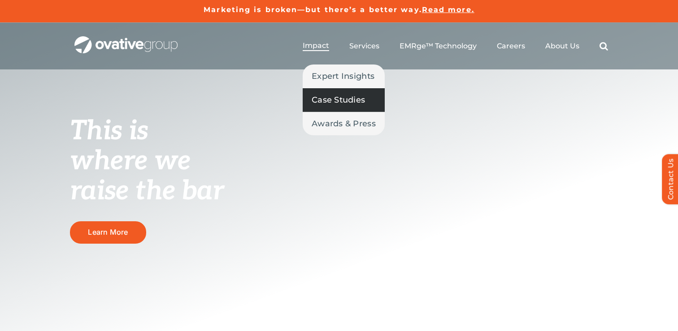 This screenshot has width=678, height=331. Describe the element at coordinates (338, 100) in the screenshot. I see `span: Case Studies` at that location.